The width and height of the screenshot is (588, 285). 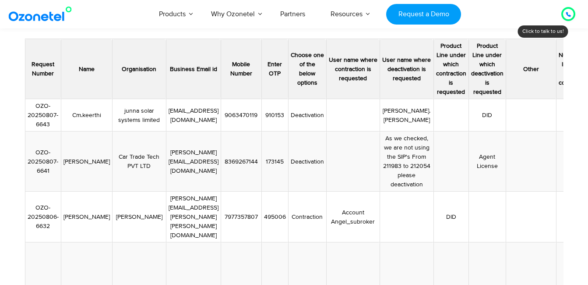 What do you see at coordinates (275, 161) in the screenshot?
I see `td: 173145` at bounding box center [275, 161].